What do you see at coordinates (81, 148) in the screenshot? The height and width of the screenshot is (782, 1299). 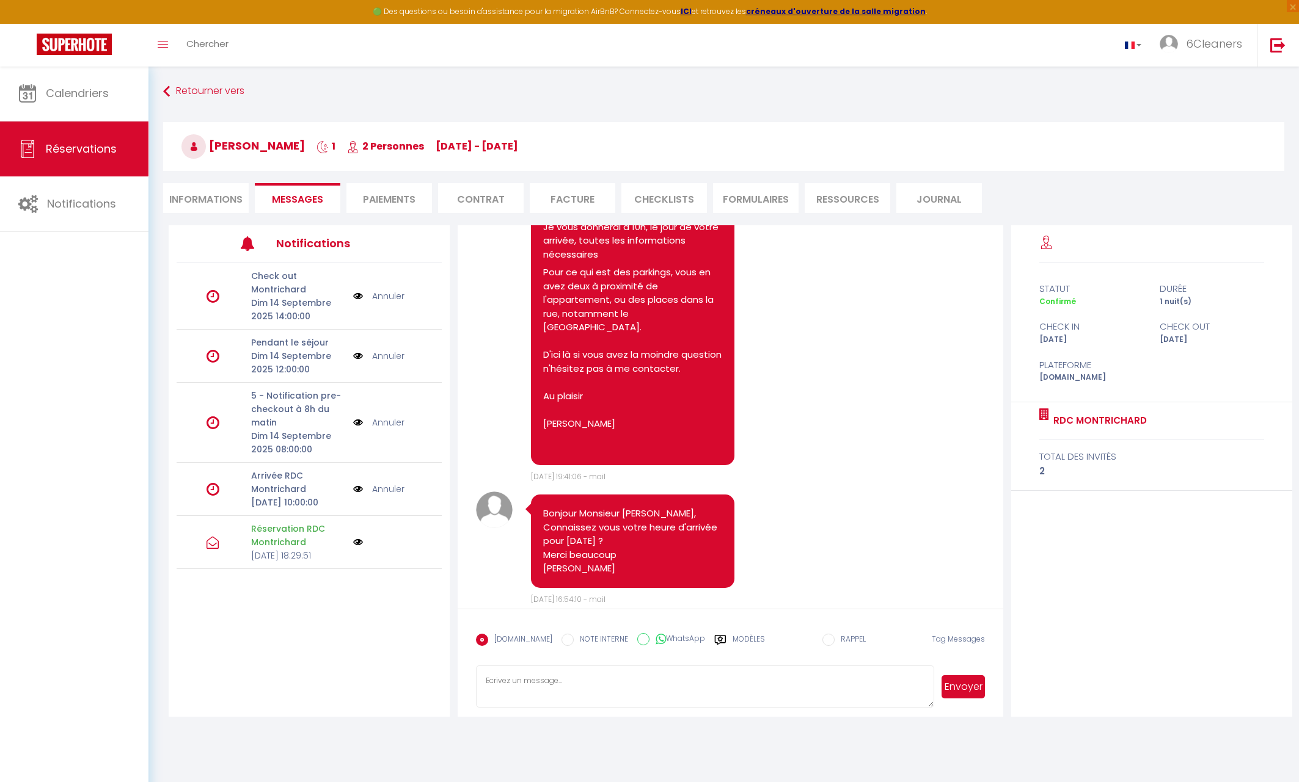 I see `span: Réservations` at bounding box center [81, 148].